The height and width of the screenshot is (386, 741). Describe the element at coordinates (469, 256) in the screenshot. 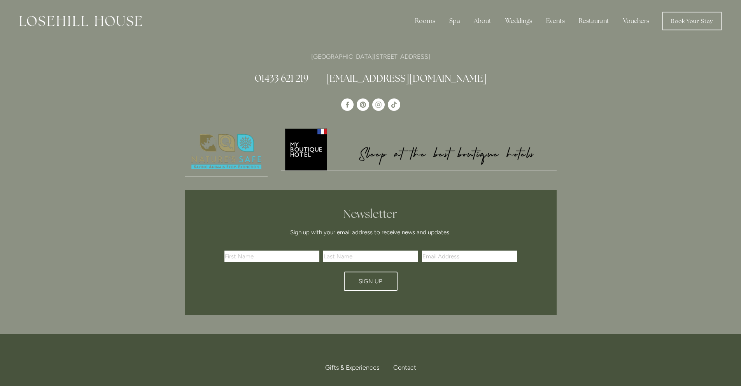

I see `input: Email Address` at that location.